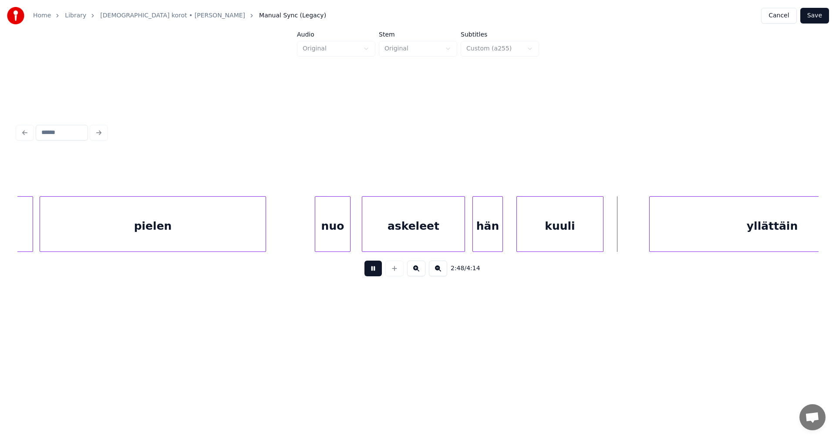  What do you see at coordinates (336, 34) in the screenshot?
I see `label: Audio` at bounding box center [336, 34].